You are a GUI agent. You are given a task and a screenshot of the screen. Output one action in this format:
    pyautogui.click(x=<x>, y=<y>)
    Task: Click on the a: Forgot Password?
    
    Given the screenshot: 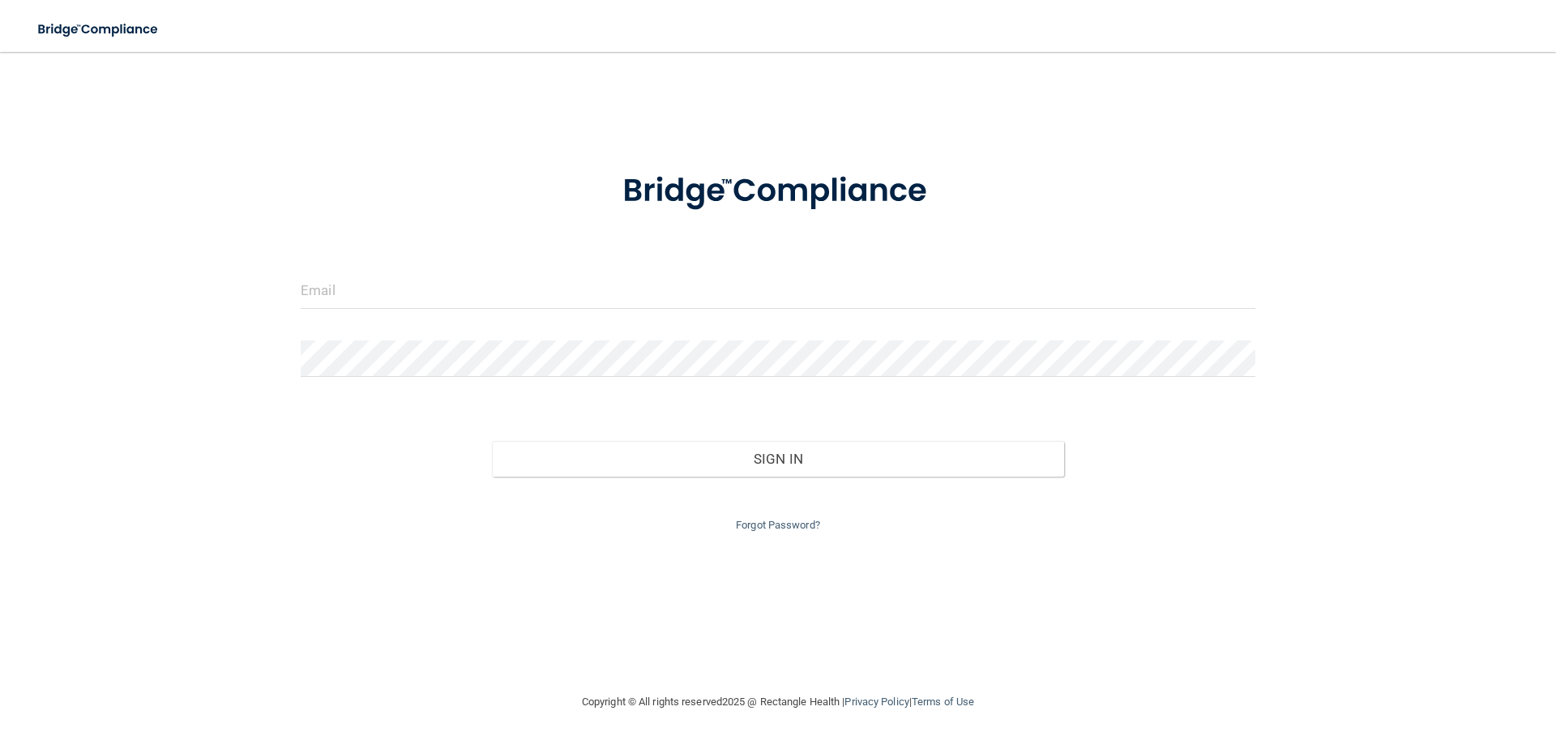 What is the action you would take?
    pyautogui.click(x=778, y=524)
    